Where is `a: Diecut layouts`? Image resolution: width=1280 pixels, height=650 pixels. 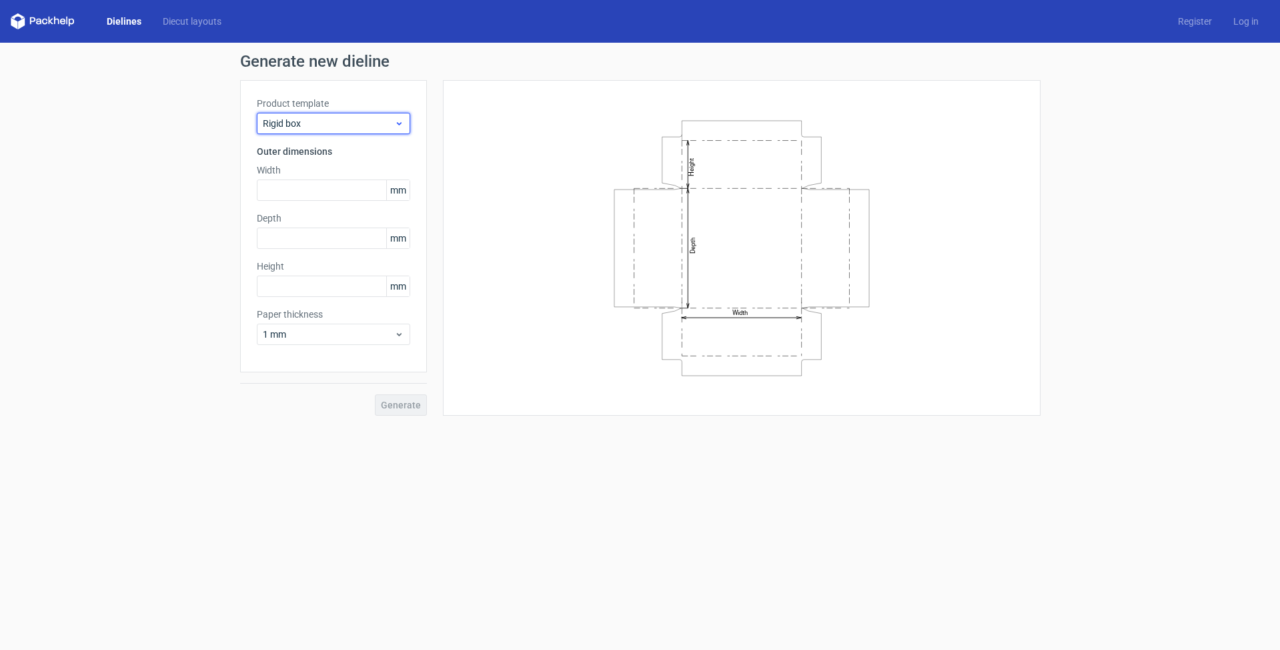 a: Diecut layouts is located at coordinates (192, 21).